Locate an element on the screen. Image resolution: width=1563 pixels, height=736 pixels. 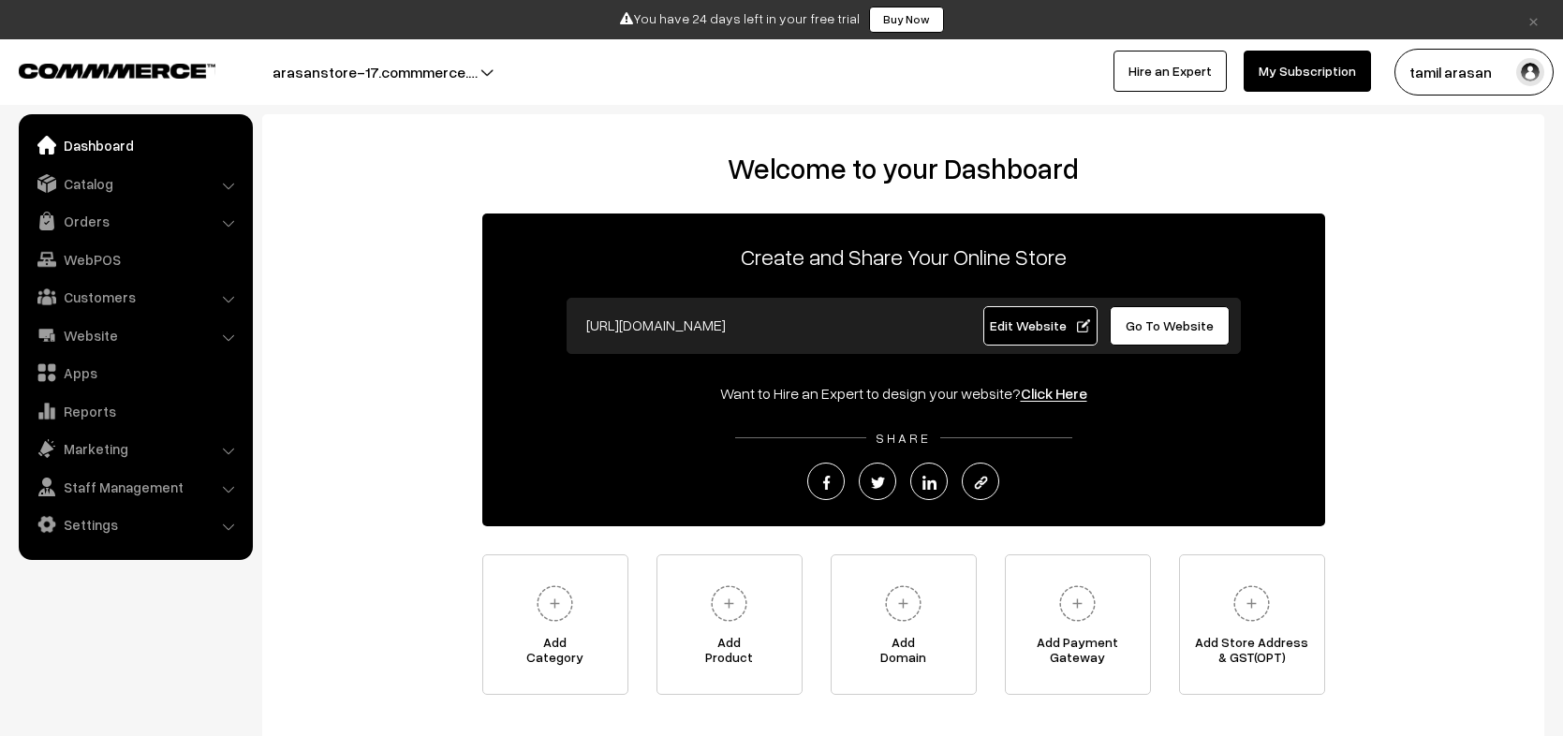
a: AddDomain is located at coordinates (904, 625).